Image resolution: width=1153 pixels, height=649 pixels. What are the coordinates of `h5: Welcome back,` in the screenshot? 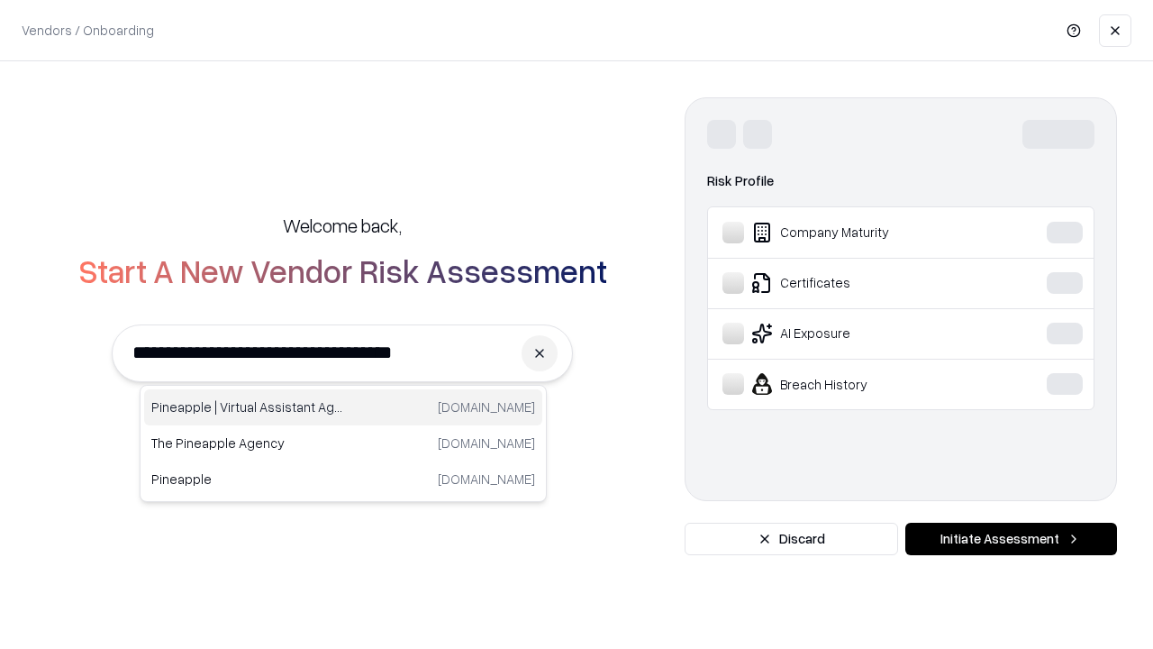 It's located at (342, 225).